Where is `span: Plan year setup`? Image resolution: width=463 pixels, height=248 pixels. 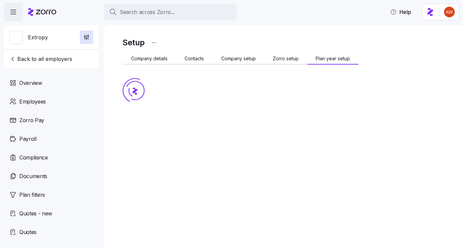
span: Plan year setup is located at coordinates (332, 58).